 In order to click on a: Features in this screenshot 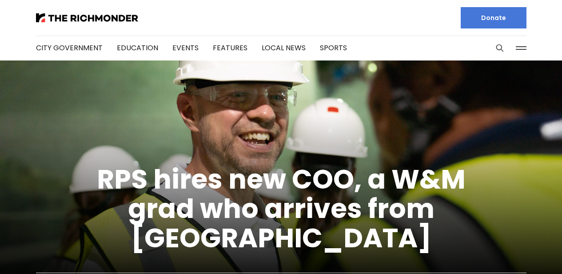, I will do `click(230, 48)`.